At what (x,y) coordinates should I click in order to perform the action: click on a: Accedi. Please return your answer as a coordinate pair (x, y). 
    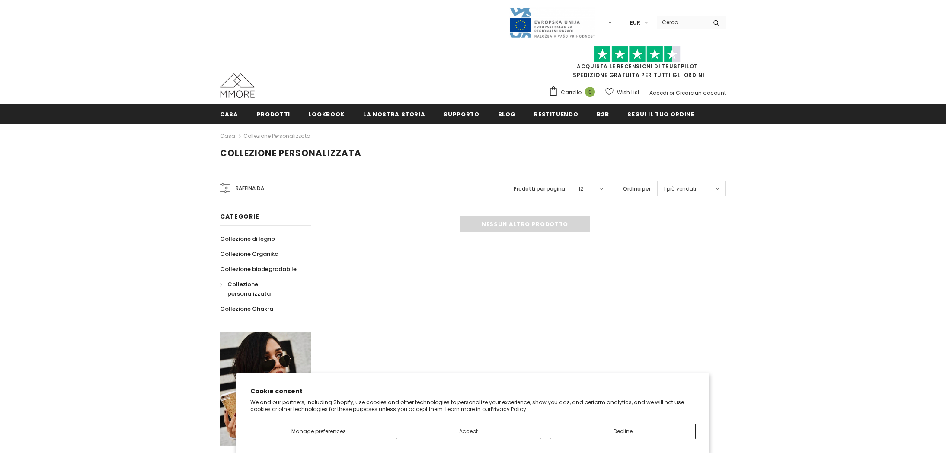
    Looking at the image, I should click on (658, 93).